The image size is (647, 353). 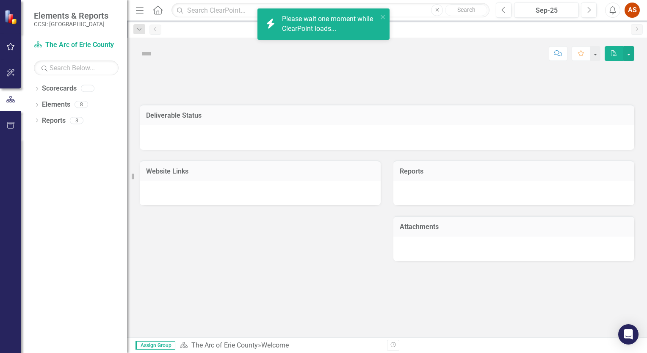 What do you see at coordinates (81, 105) in the screenshot?
I see `div: 8` at bounding box center [81, 105].